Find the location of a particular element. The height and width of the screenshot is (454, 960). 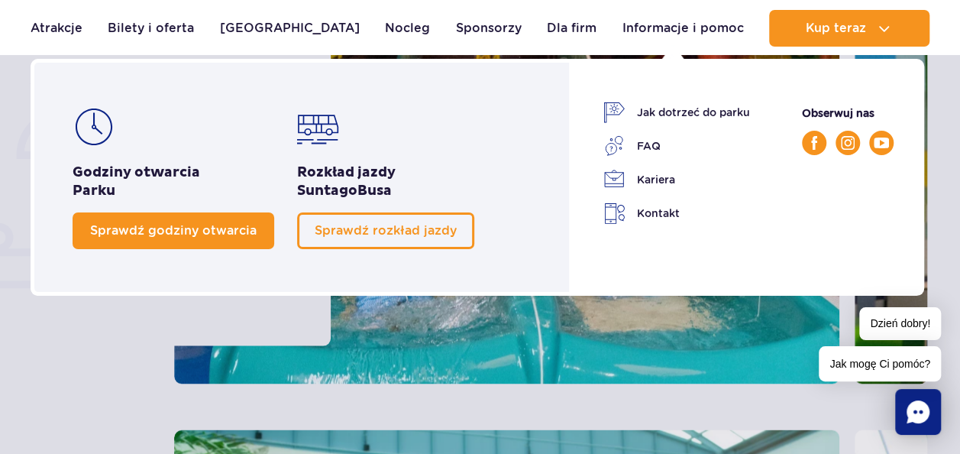

a: Sprawdź godziny otwarcia is located at coordinates (173, 231).